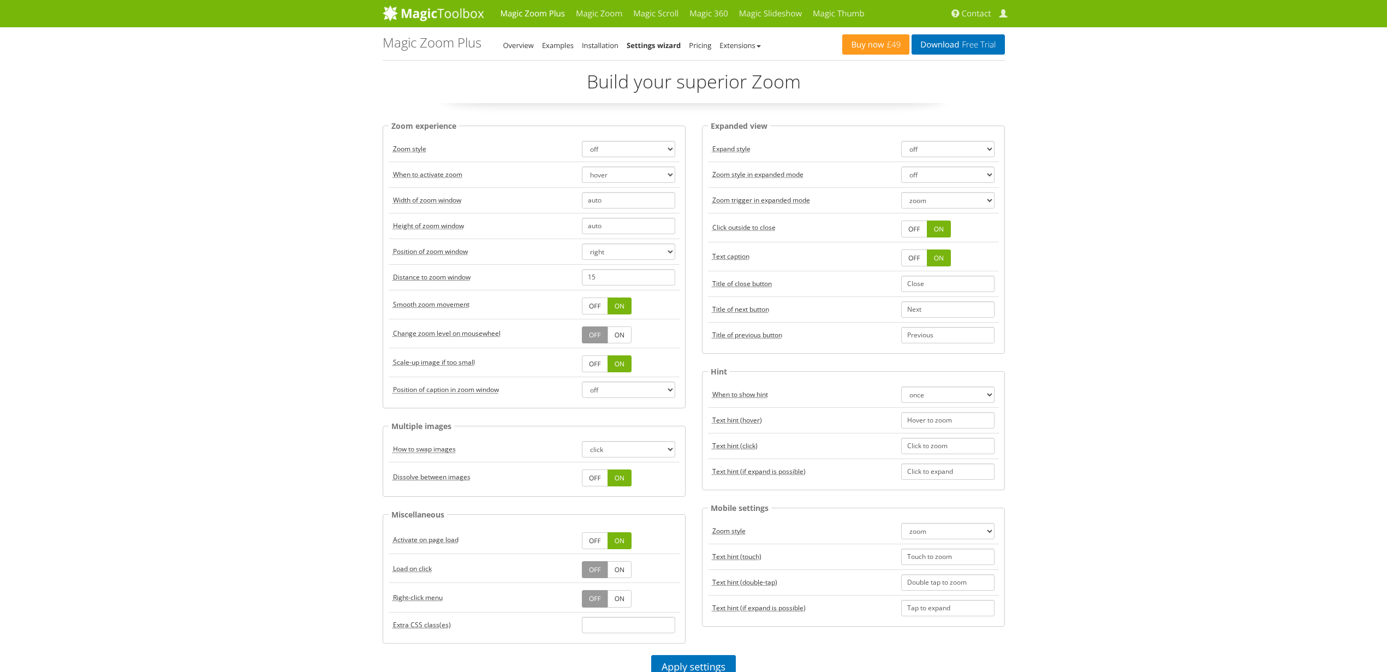 The width and height of the screenshot is (1387, 672). What do you see at coordinates (423, 126) in the screenshot?
I see `legend: Zoom experience` at bounding box center [423, 126].